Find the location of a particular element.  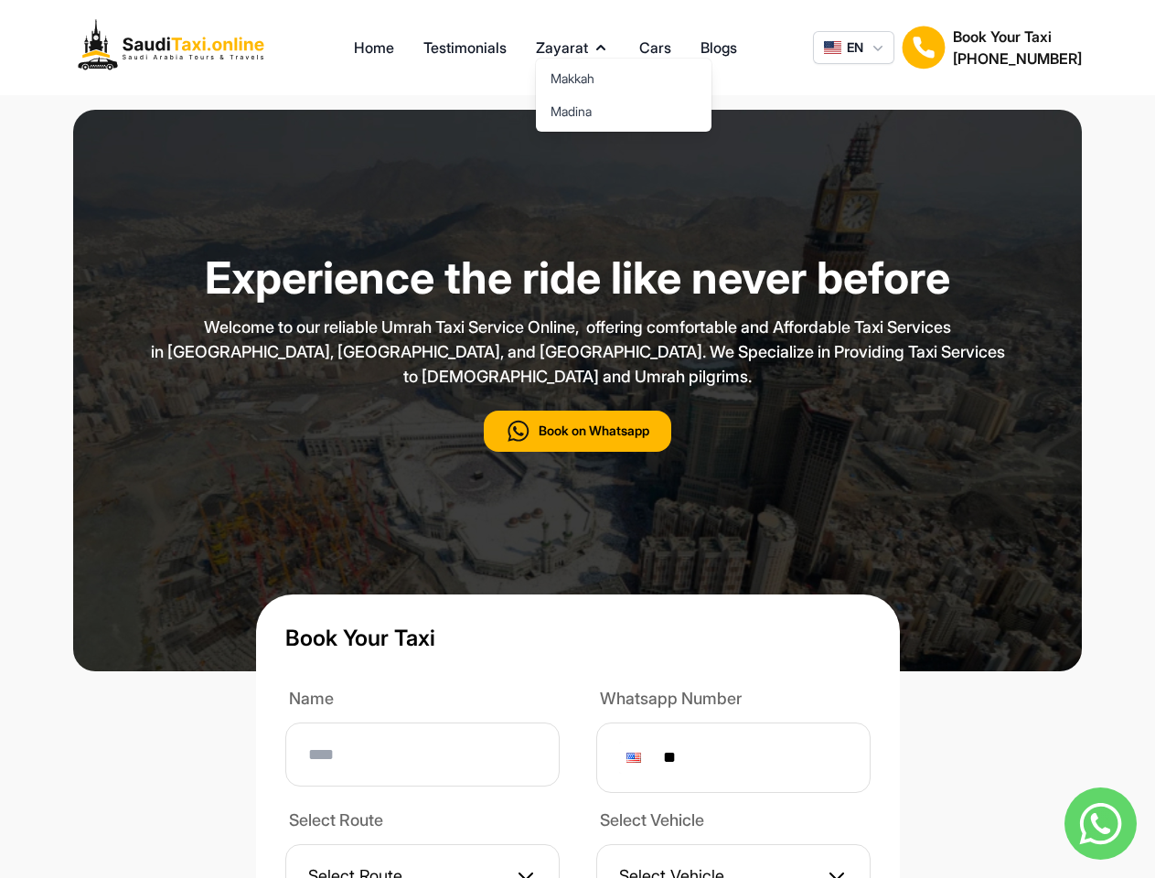

a: Blogs is located at coordinates (719, 48).